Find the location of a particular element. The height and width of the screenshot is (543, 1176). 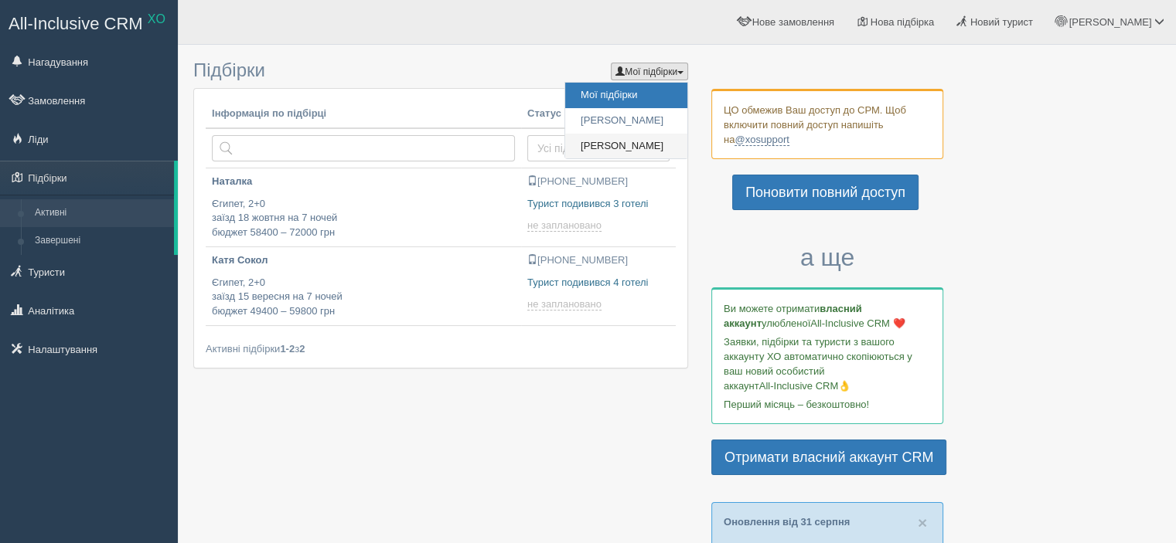

h3: а ще is located at coordinates (827, 257).